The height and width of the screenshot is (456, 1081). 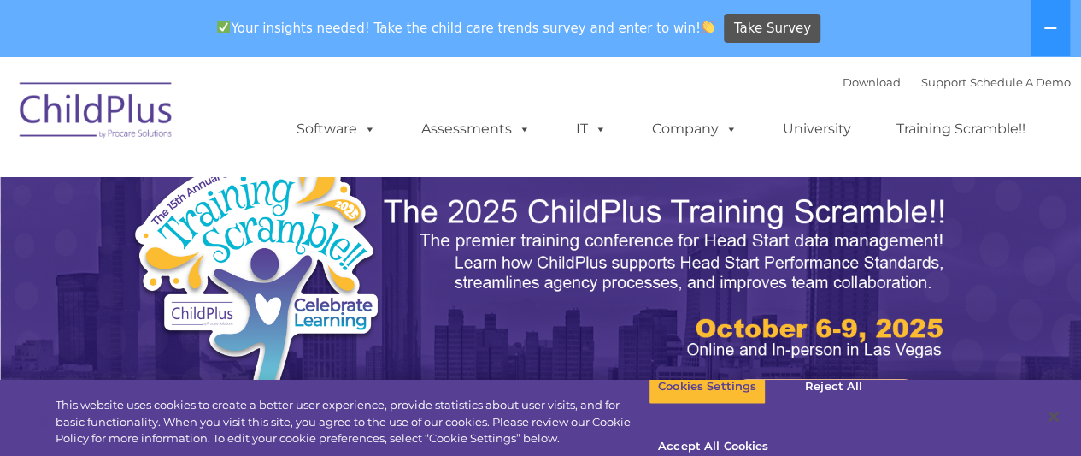 What do you see at coordinates (944, 82) in the screenshot?
I see `a: Support` at bounding box center [944, 82].